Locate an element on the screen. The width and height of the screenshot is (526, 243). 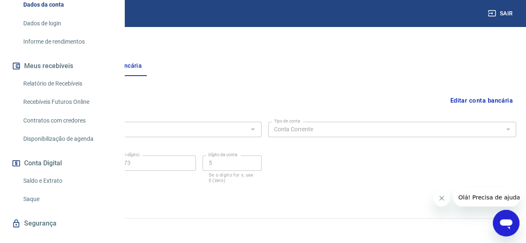
p: 2025 © is located at coordinates (263, 230).